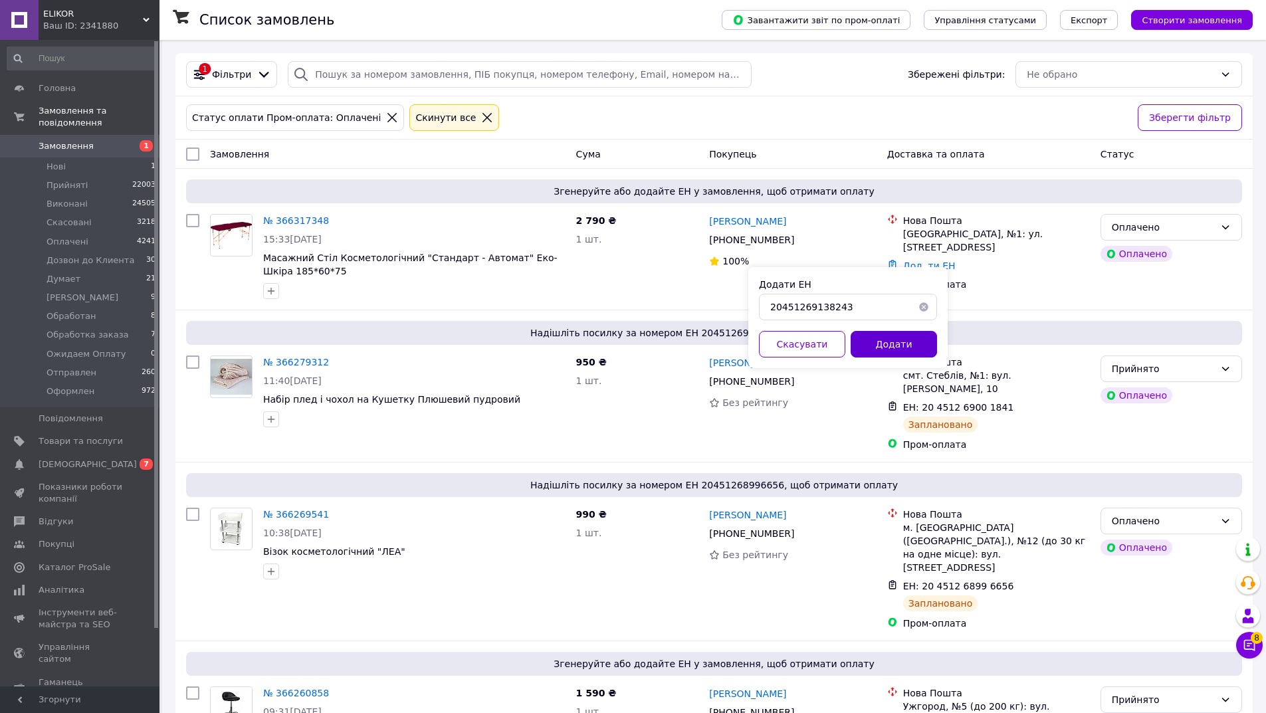 The height and width of the screenshot is (713, 1266). What do you see at coordinates (231, 377) in the screenshot?
I see `img: Фото товару` at bounding box center [231, 377].